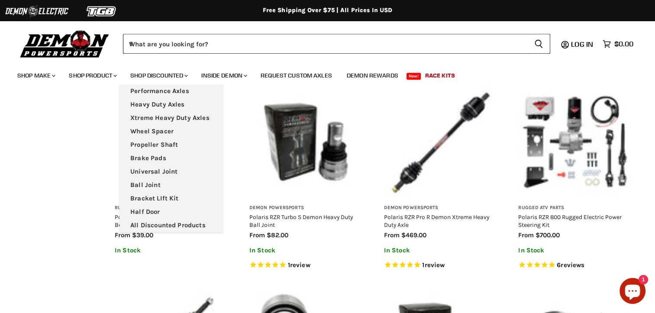  Describe the element at coordinates (539, 44) in the screenshot. I see `button: Search` at that location.